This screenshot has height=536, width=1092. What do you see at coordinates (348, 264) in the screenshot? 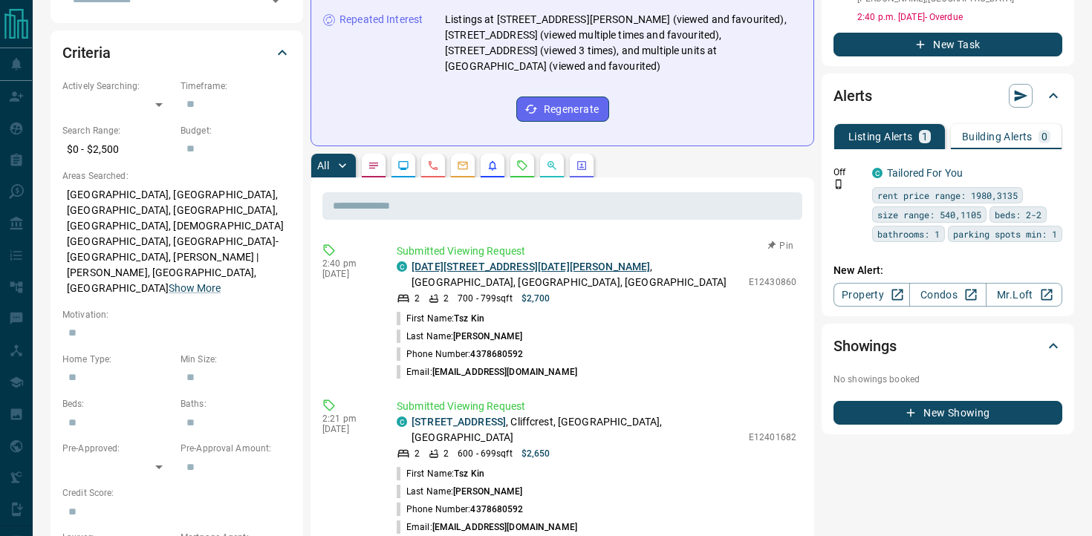
I see `p: 2:40 pm` at bounding box center [348, 264].